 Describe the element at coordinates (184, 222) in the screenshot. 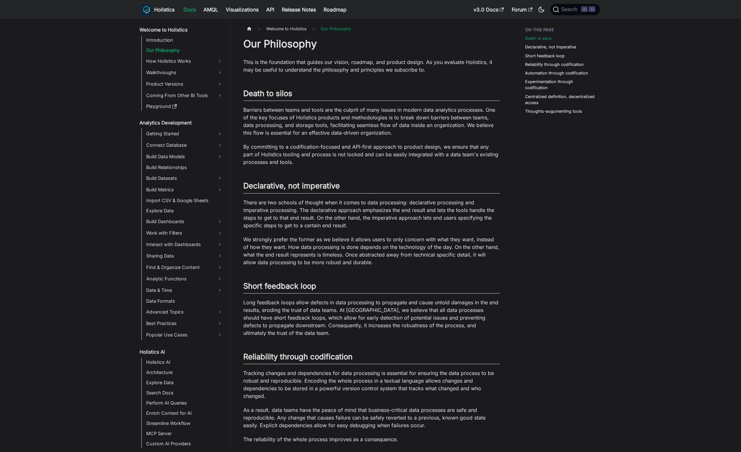

I see `a: Build Dashboards` at that location.